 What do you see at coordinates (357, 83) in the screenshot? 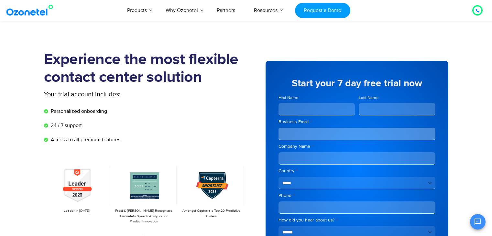
I see `h5: Start your 7 day free trial now` at bounding box center [357, 83].